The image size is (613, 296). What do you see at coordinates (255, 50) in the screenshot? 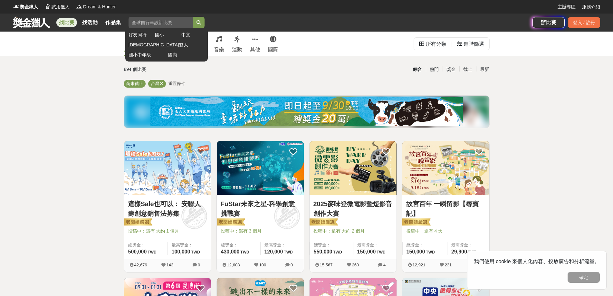
I see `div: 其他` at bounding box center [255, 50].